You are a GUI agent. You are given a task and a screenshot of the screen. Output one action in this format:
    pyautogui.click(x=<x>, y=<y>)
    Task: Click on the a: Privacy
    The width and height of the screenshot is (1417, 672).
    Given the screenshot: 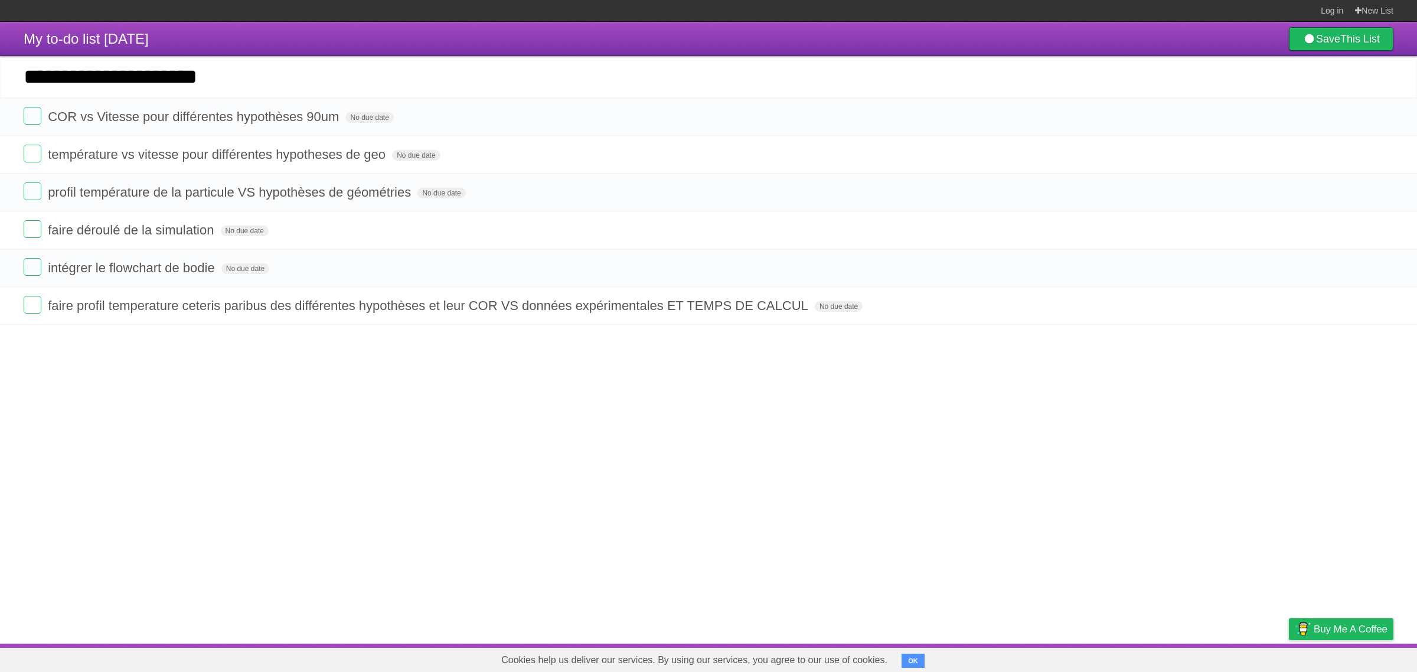 What is the action you would take?
    pyautogui.click(x=1289, y=658)
    